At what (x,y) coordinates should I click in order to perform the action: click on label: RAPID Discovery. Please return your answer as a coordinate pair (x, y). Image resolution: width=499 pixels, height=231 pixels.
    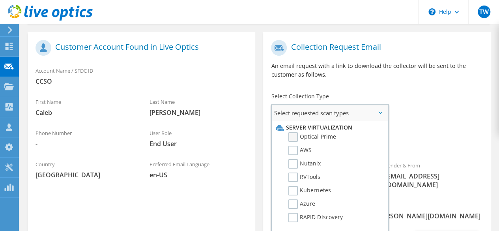
    Looking at the image, I should click on (315, 217).